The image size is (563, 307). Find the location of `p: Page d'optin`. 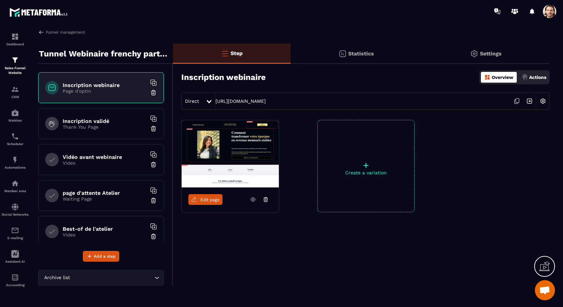

p: Page d'optin is located at coordinates (105, 91).